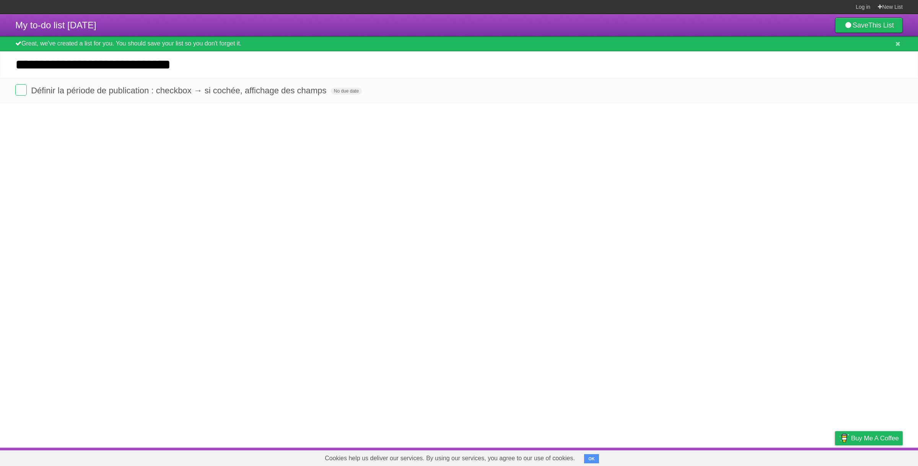 Image resolution: width=918 pixels, height=466 pixels. What do you see at coordinates (346, 91) in the screenshot?
I see `span: No due date` at bounding box center [346, 91].